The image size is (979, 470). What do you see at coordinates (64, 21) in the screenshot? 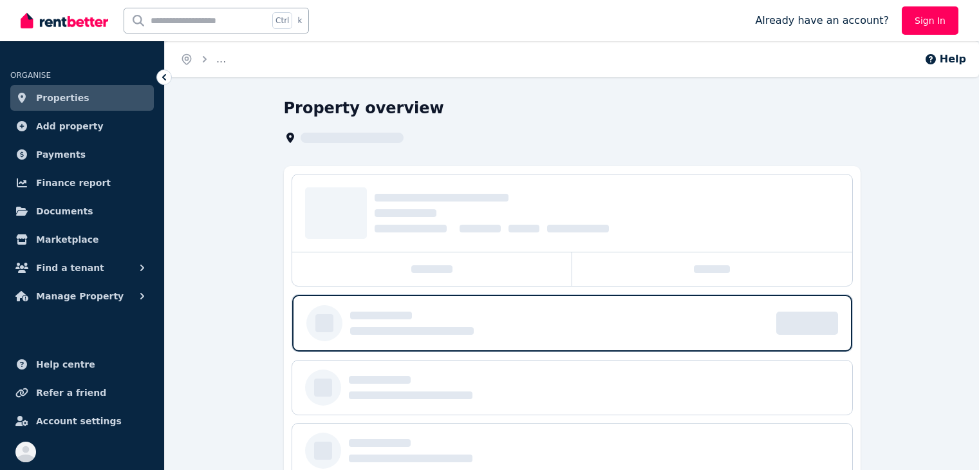
I see `img: RentBetter` at bounding box center [64, 21].